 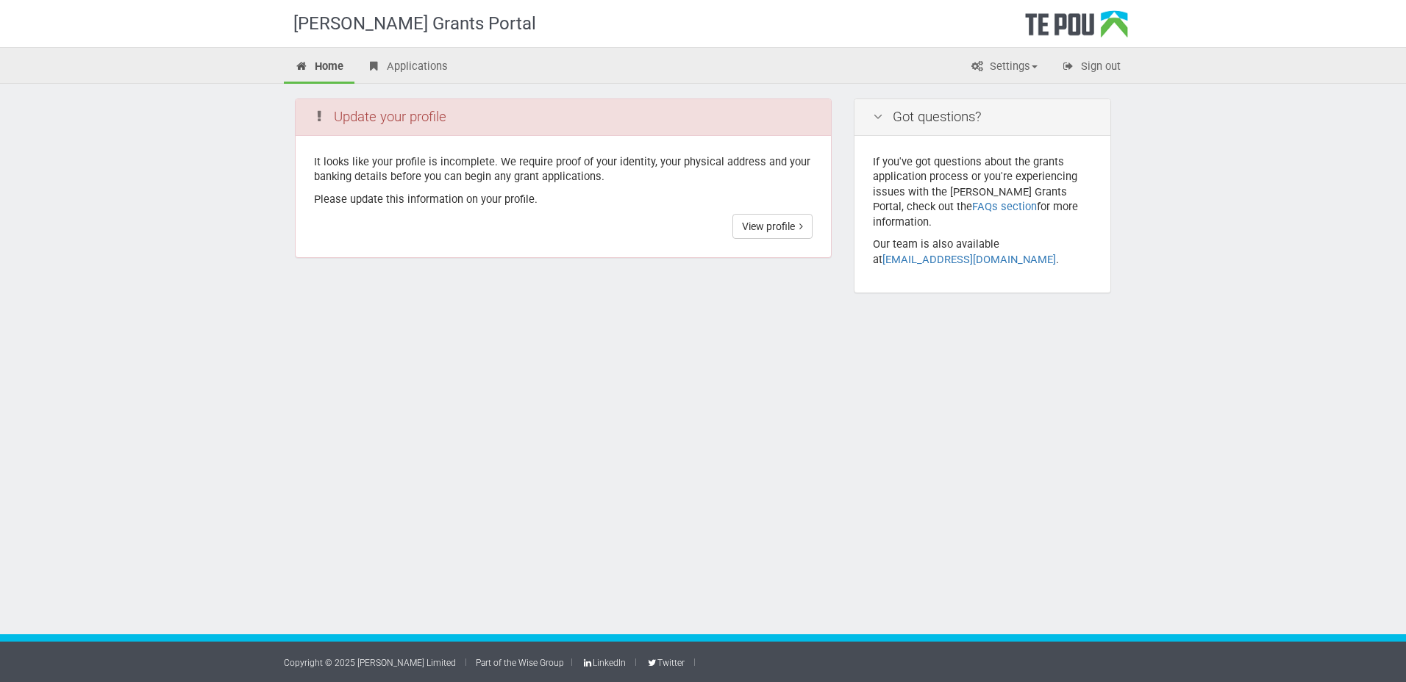 I want to click on p: If you've got questions about the grants application process or you're experiencing issues with t..., so click(x=982, y=192).